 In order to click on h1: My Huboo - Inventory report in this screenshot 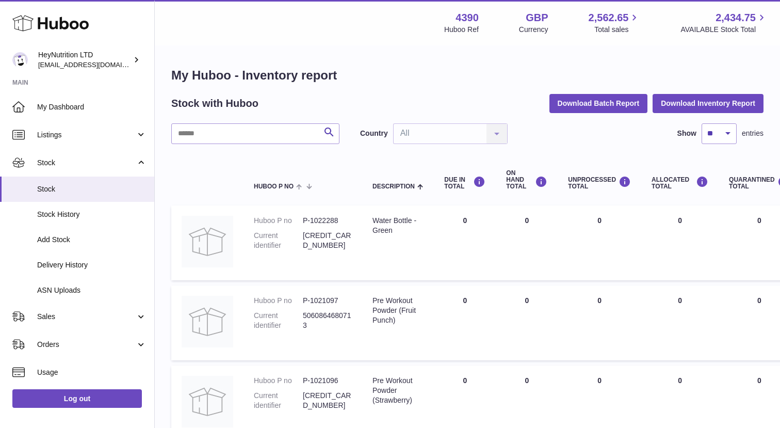, I will do `click(468, 75)`.